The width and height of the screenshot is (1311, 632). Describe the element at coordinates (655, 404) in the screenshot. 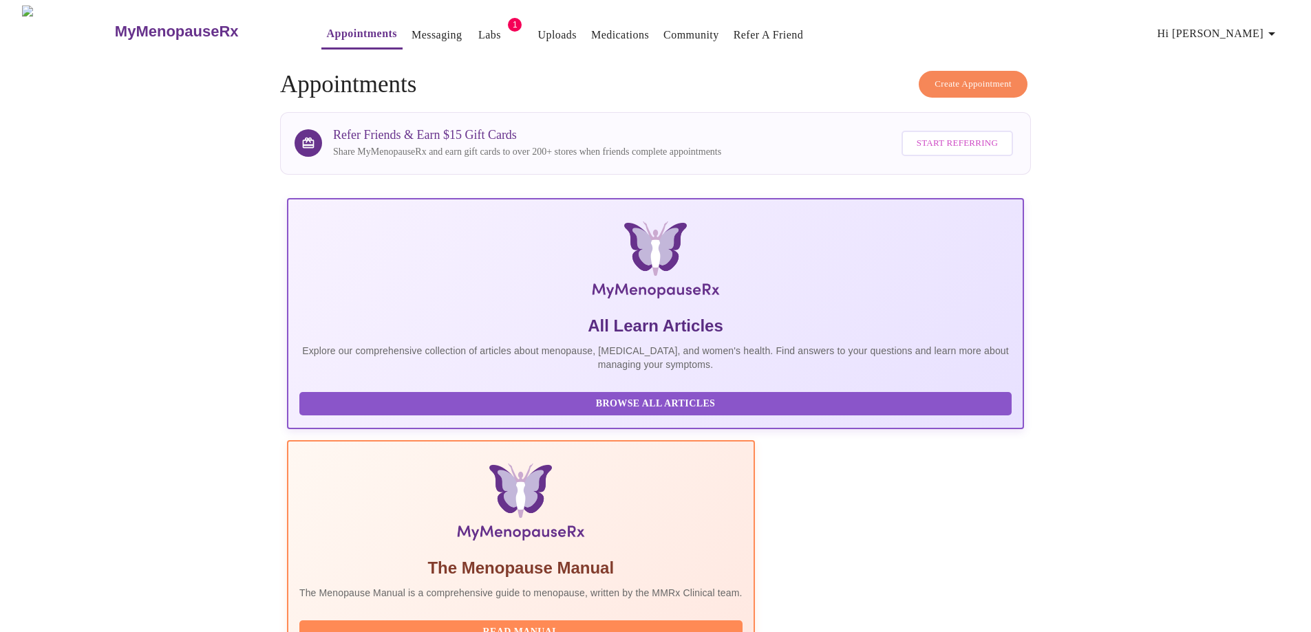

I see `span: Browse All Articles` at that location.